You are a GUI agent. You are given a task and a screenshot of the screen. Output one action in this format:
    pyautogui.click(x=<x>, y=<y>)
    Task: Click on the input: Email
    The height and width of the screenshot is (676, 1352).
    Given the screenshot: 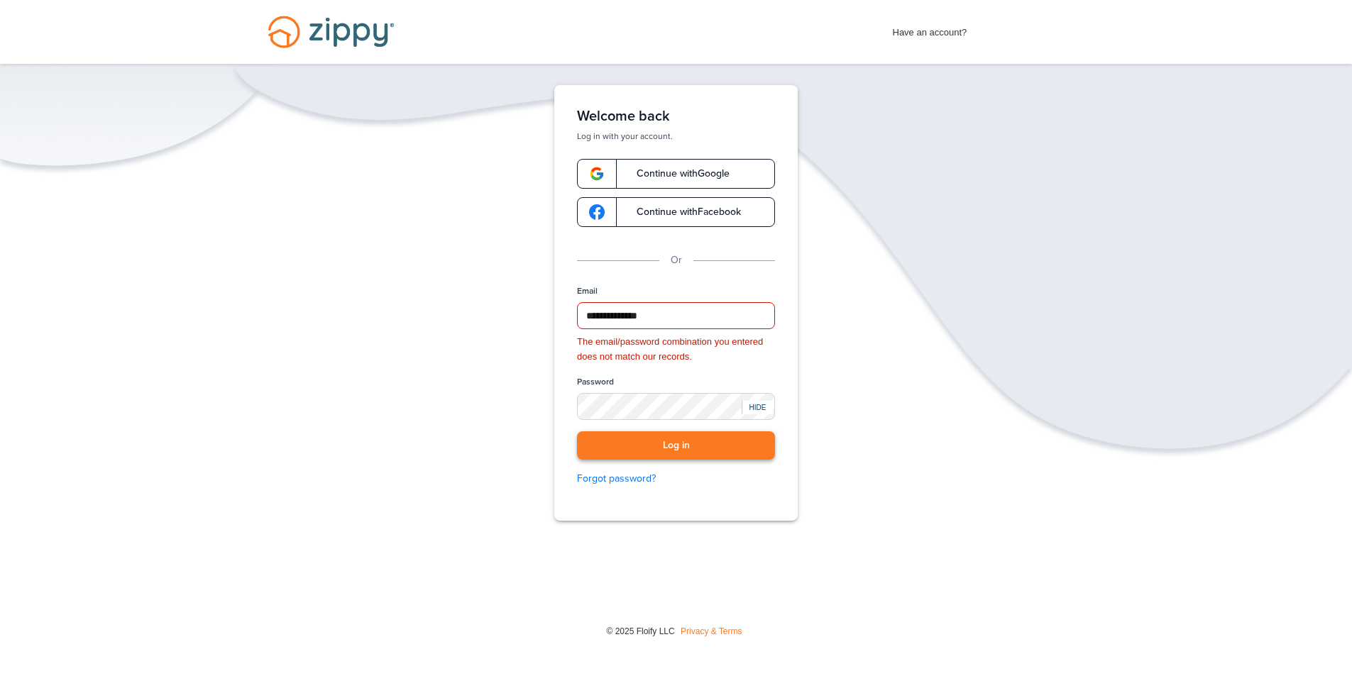 What is the action you would take?
    pyautogui.click(x=676, y=316)
    